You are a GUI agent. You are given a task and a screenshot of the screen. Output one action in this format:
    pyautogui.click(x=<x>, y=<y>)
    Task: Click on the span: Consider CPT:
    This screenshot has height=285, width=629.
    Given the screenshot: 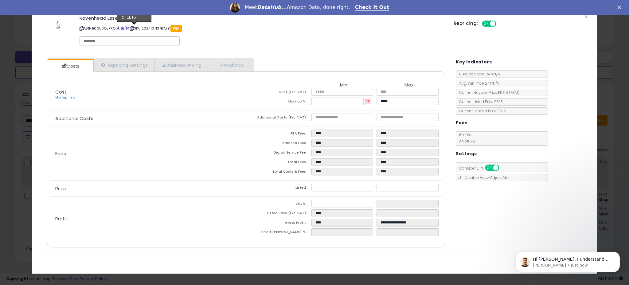 What is the action you would take?
    pyautogui.click(x=482, y=168)
    